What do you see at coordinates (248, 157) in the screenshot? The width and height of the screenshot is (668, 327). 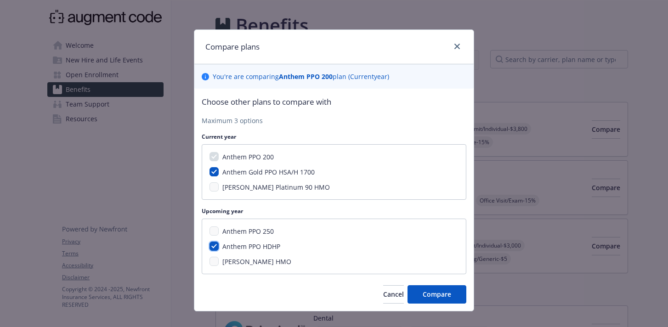 I see `span: Anthem PPO 200` at bounding box center [248, 157].